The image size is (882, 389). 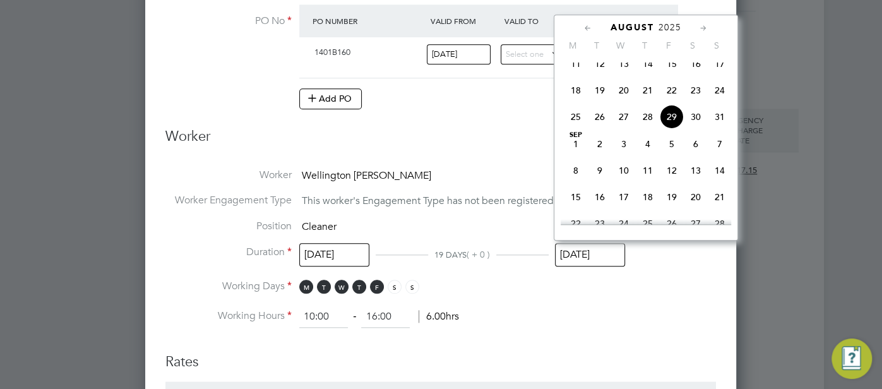 What do you see at coordinates (538, 21) in the screenshot?
I see `div: Valid To` at bounding box center [538, 21].